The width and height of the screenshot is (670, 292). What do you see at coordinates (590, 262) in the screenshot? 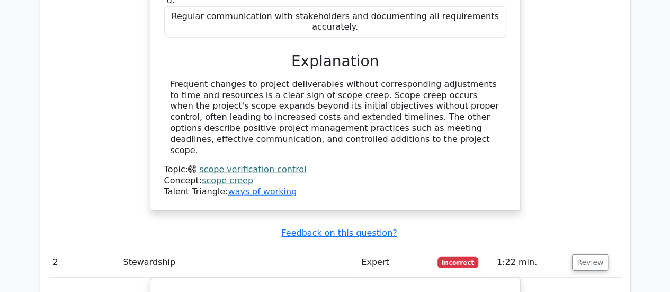
I see `button: Review` at bounding box center [590, 262].